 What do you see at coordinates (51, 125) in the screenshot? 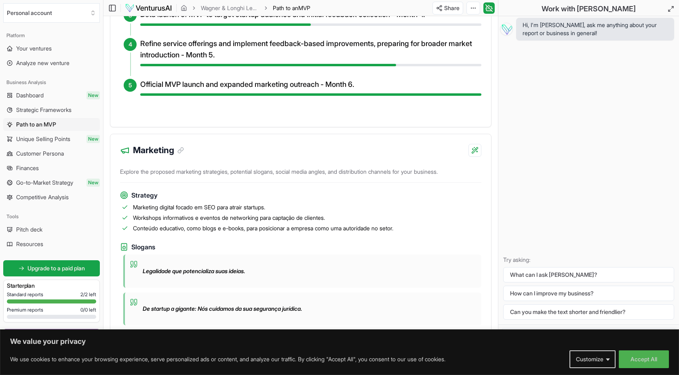
I see `a: Path to an MVP` at bounding box center [51, 125].